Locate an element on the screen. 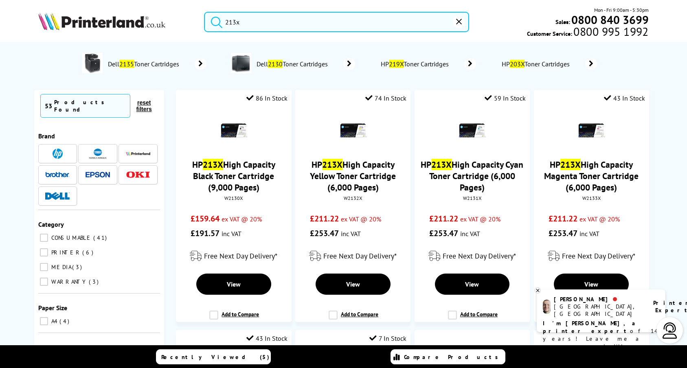 This screenshot has width=687, height=368. a: Dell2135Toner Cartridges is located at coordinates (156, 64).